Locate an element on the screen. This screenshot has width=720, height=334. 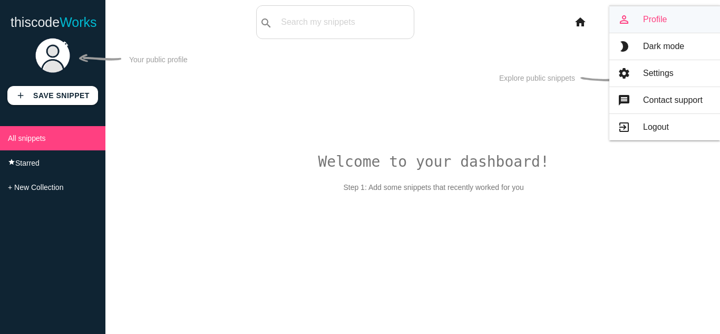
i: home is located at coordinates (581, 22).